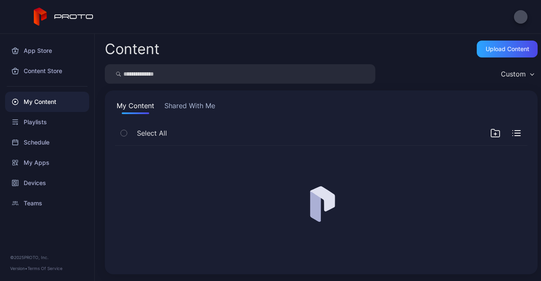  I want to click on a: Playlists, so click(47, 122).